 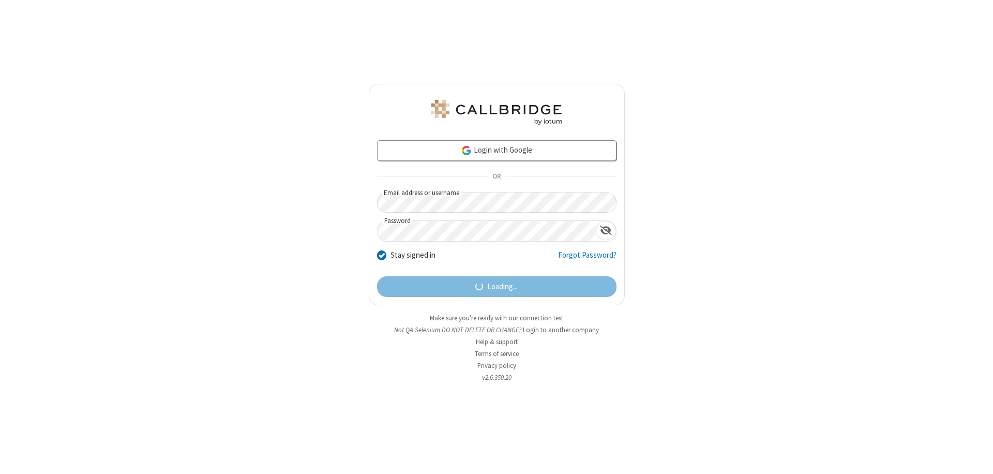 I want to click on a: Help & support, so click(x=496, y=341).